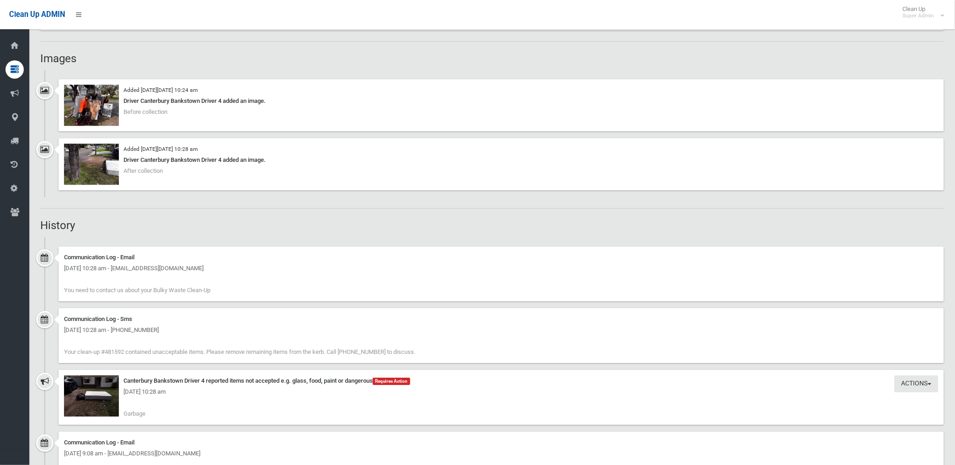 Image resolution: width=955 pixels, height=465 pixels. I want to click on h2: History, so click(492, 225).